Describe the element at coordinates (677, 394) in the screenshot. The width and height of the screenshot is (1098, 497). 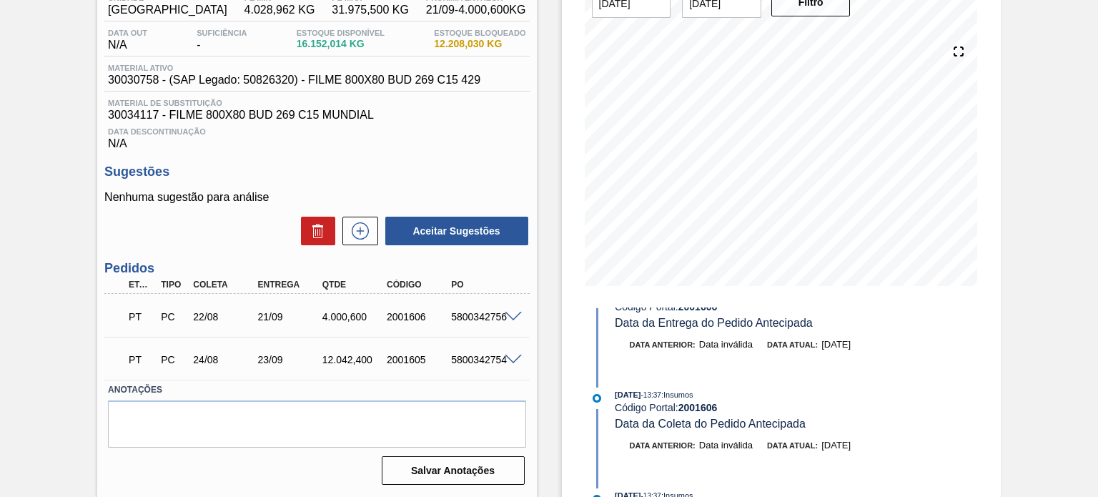
I see `span: : Insumos` at that location.